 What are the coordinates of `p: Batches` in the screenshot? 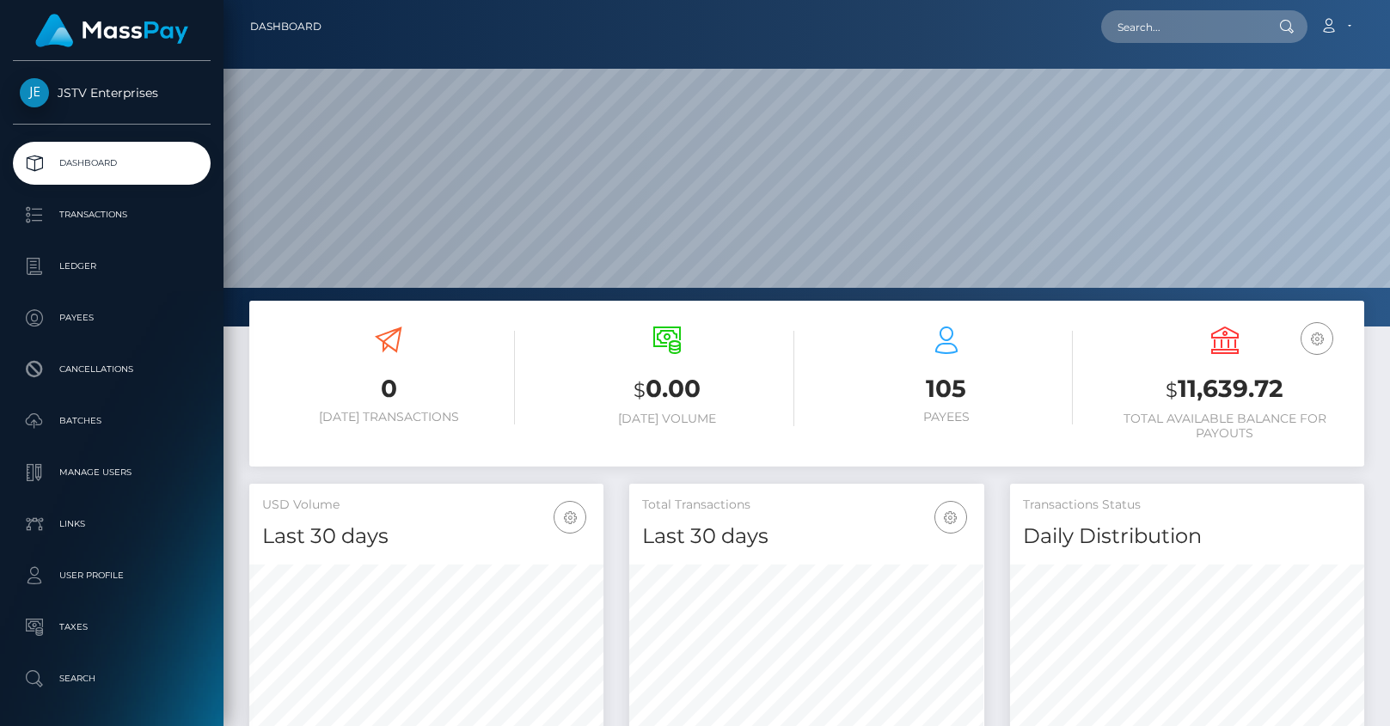 It's located at (112, 421).